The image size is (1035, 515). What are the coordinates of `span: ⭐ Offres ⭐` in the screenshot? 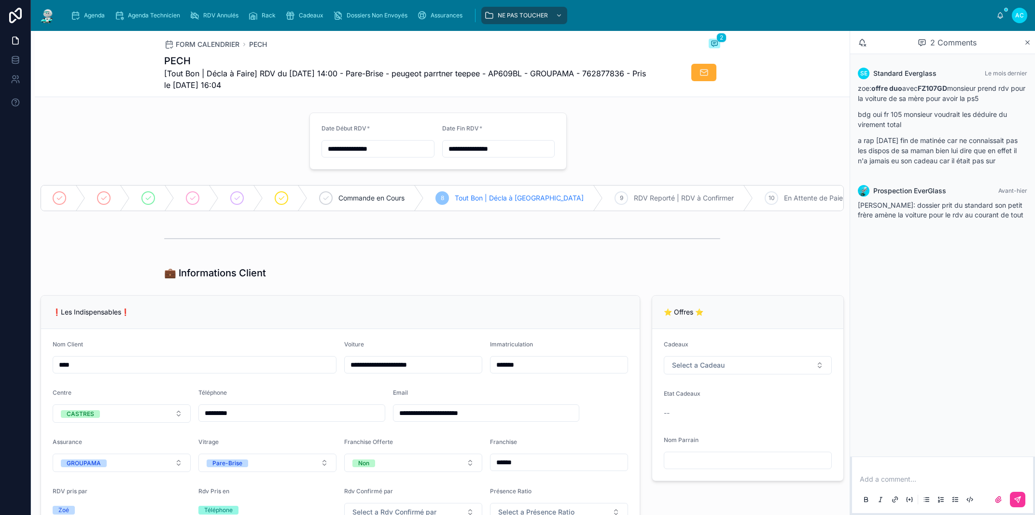 It's located at (684, 311).